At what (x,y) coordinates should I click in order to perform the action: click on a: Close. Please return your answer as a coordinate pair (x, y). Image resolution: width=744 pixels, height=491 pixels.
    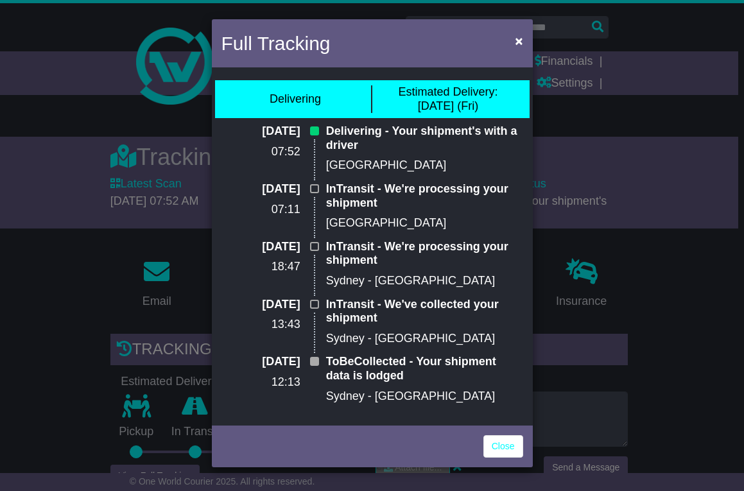
    Looking at the image, I should click on (503, 446).